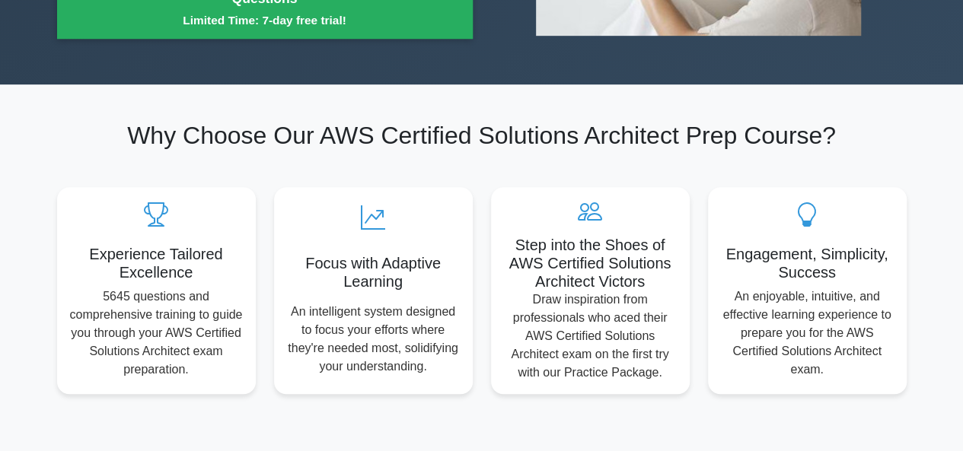 The image size is (963, 451). What do you see at coordinates (590, 263) in the screenshot?
I see `h5: Step into the Shoes of AWS Certified Solutions Architect Victors` at bounding box center [590, 263].